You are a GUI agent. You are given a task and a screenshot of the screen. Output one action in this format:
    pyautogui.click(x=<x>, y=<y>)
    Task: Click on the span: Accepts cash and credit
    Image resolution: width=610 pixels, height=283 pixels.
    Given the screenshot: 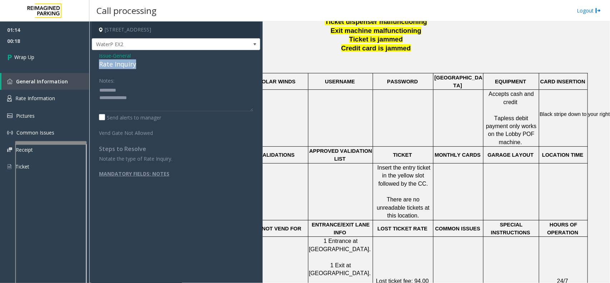 What is the action you would take?
    pyautogui.click(x=512, y=98)
    